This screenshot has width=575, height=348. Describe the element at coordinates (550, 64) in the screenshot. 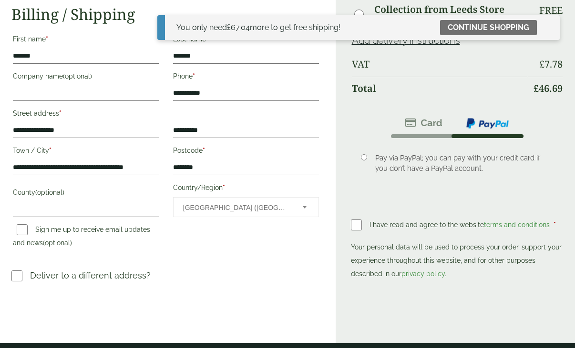

I see `bdi: 7.78` at that location.